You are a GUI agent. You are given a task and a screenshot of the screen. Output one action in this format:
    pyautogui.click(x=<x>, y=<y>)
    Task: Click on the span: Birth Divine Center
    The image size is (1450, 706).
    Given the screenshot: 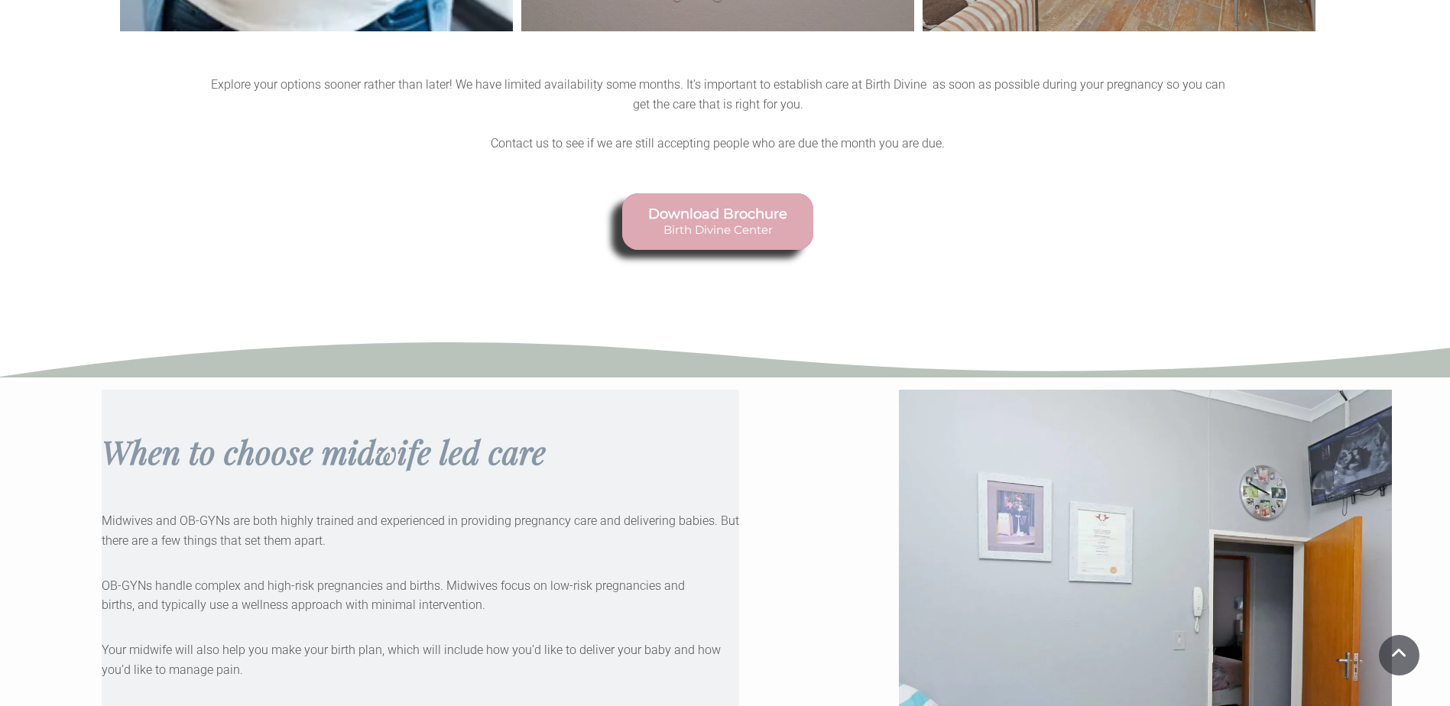 What is the action you would take?
    pyautogui.click(x=718, y=229)
    